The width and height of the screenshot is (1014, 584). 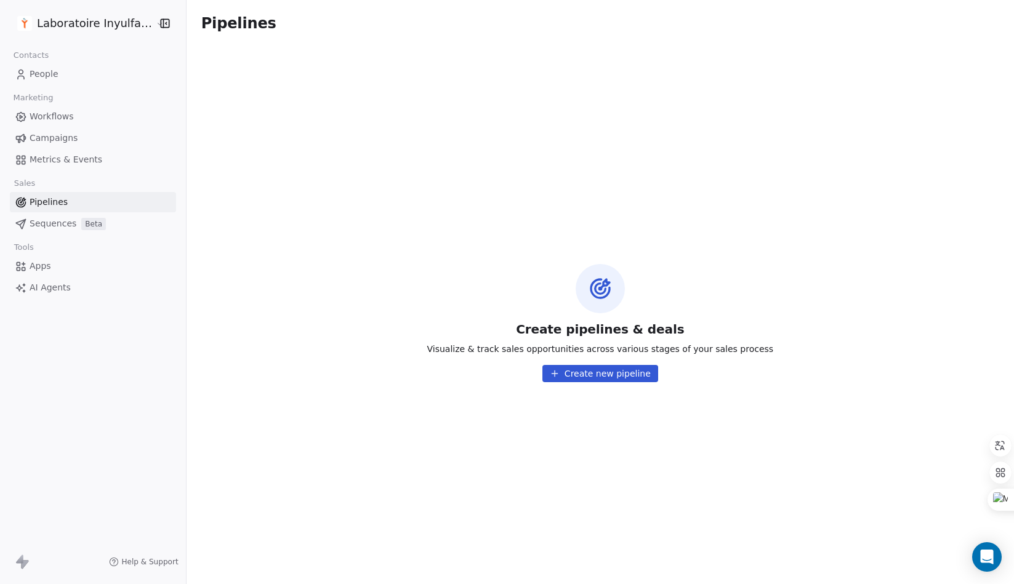 I want to click on div: Open Intercom Messenger, so click(x=987, y=557).